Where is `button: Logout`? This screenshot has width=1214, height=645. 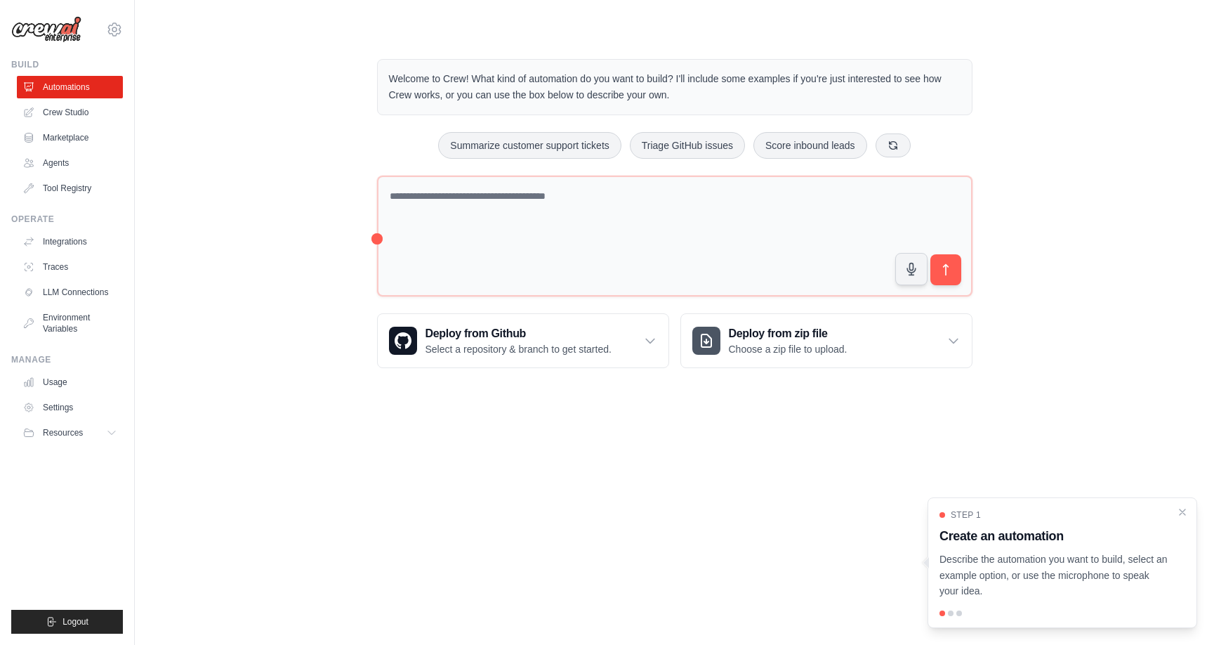 button: Logout is located at coordinates (67, 621).